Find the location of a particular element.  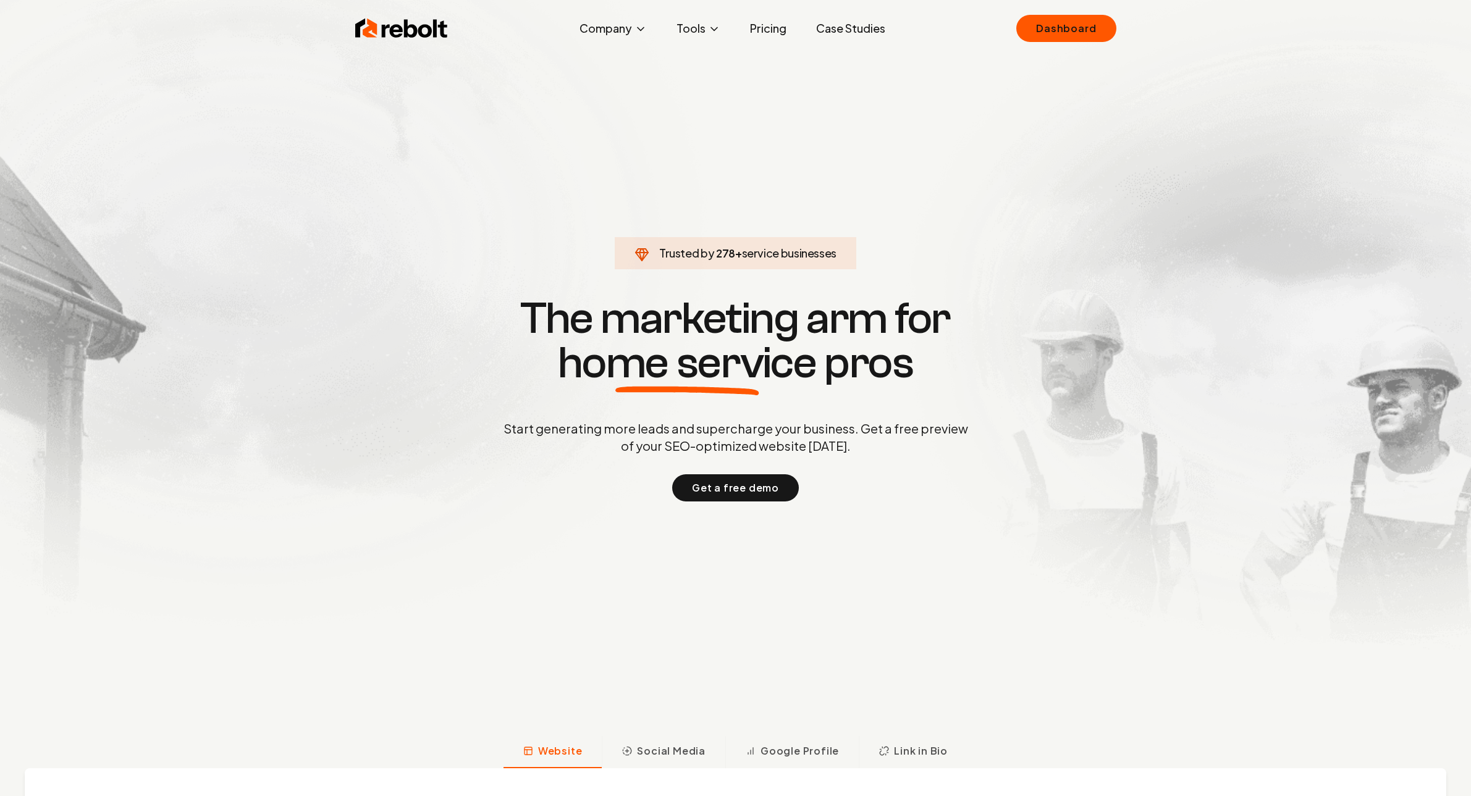

a: Case Studies is located at coordinates (851, 28).